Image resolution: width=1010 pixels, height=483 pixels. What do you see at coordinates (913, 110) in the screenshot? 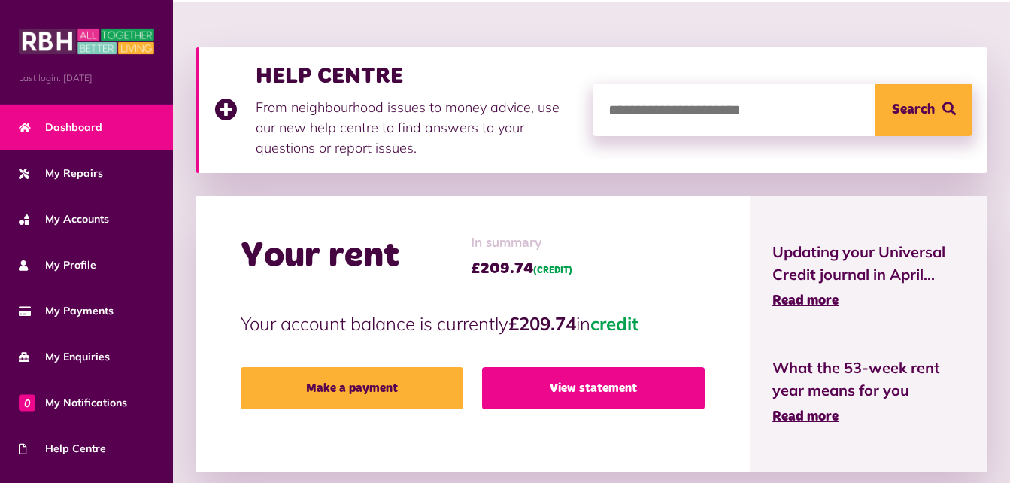
I see `span: Search` at bounding box center [913, 110].